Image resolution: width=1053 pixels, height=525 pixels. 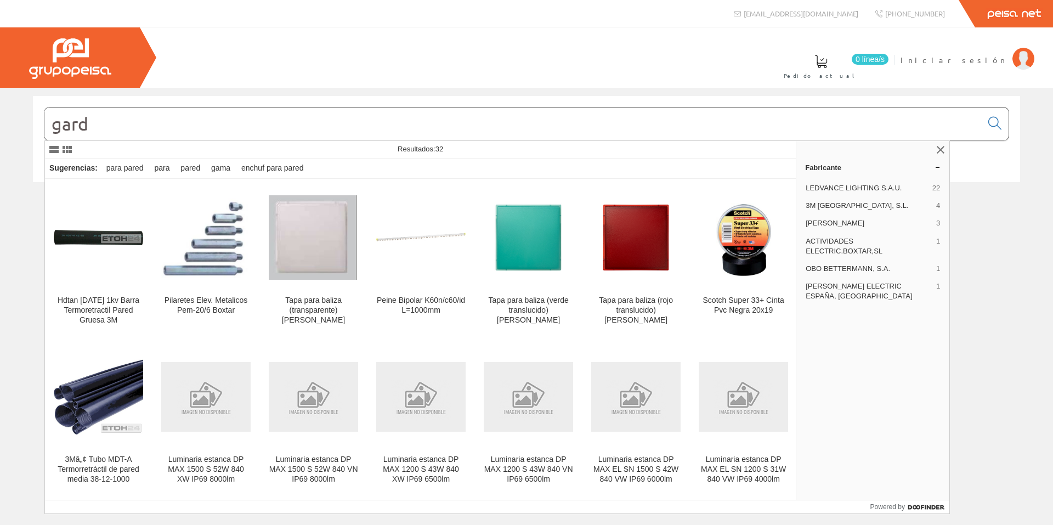 I want to click on span: 32, so click(x=439, y=149).